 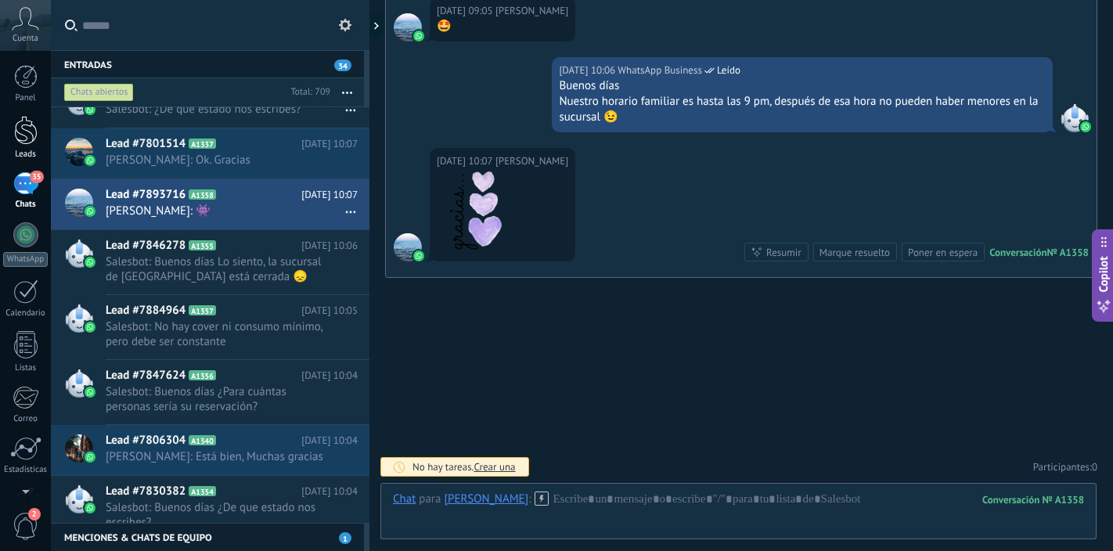 I want to click on span: Crear una, so click(x=494, y=467).